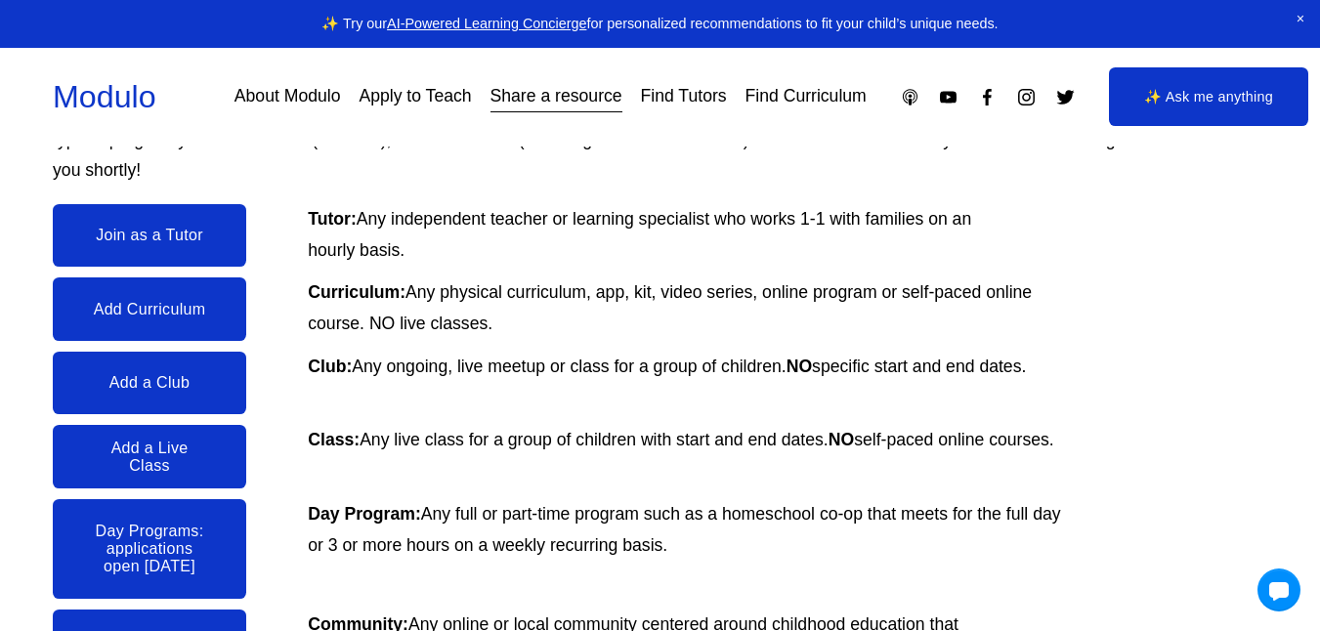 The height and width of the screenshot is (631, 1320). I want to click on a: Join as a Tutor, so click(149, 235).